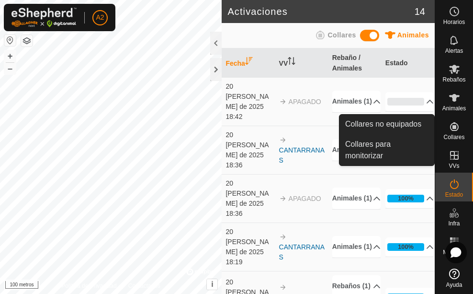 Image resolution: width=473 pixels, height=294 pixels. Describe the element at coordinates (387, 150) in the screenshot. I see `a: Collares para monitorizar` at that location.